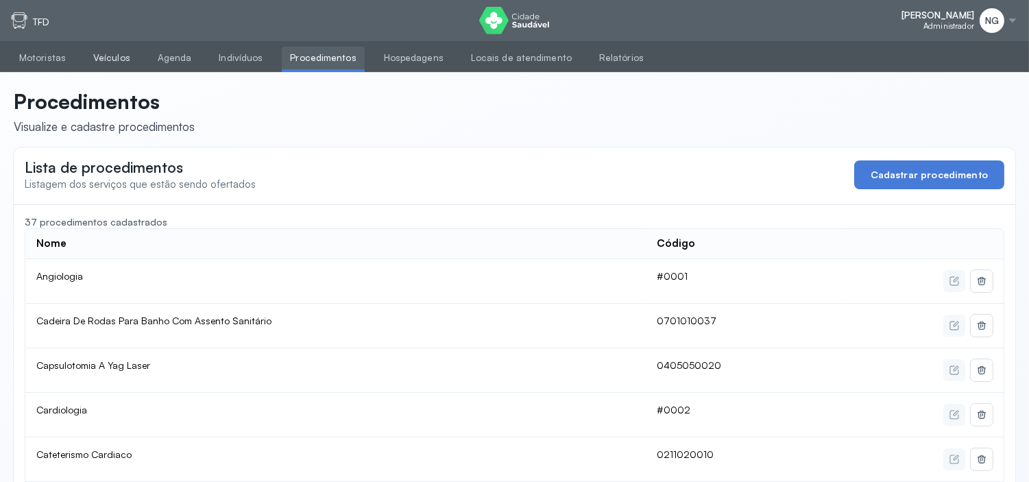  Describe the element at coordinates (335, 410) in the screenshot. I see `div: Cardiologia` at that location.